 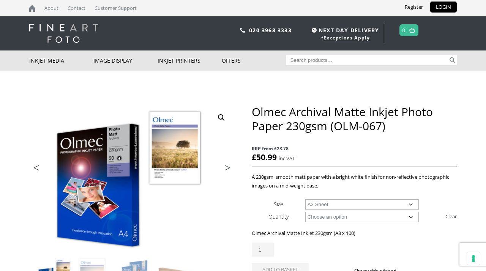 I want to click on button: Your consent preferences for tracking technologies, so click(x=474, y=259).